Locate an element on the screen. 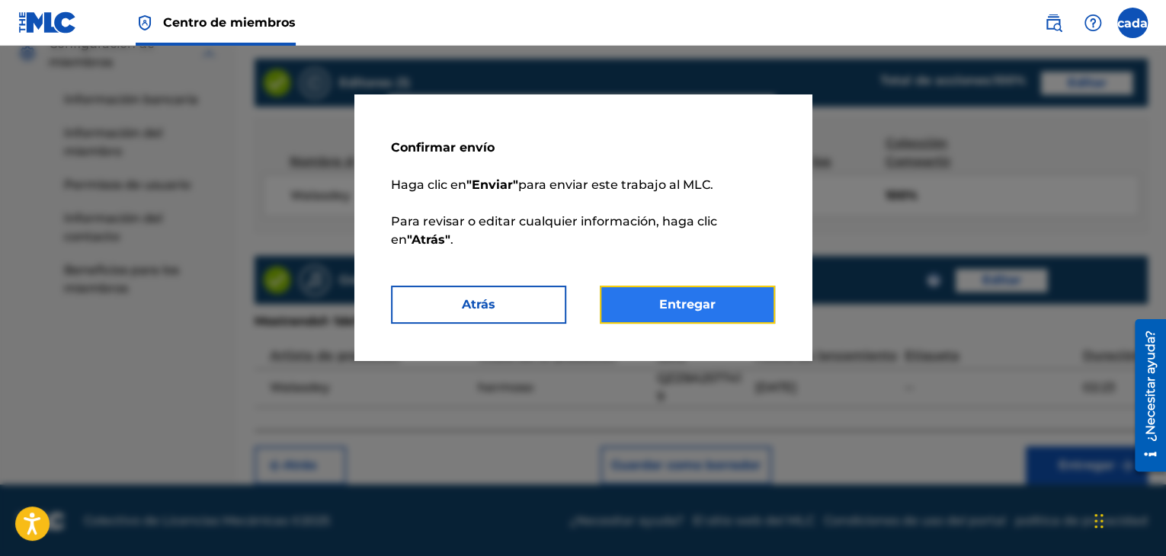  font: Atrás is located at coordinates (479, 304).